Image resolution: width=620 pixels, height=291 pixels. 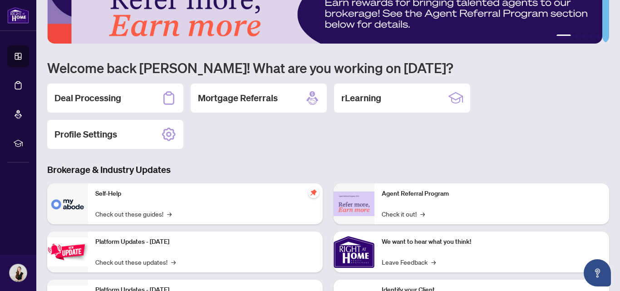 I want to click on button: 1, so click(x=564, y=36).